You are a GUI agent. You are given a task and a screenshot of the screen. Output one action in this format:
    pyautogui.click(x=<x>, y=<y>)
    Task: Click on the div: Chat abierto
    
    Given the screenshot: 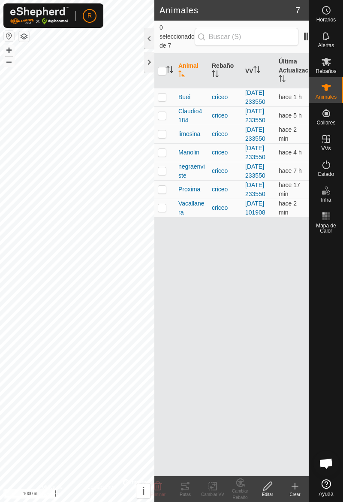 What is the action you would take?
    pyautogui.click(x=326, y=463)
    